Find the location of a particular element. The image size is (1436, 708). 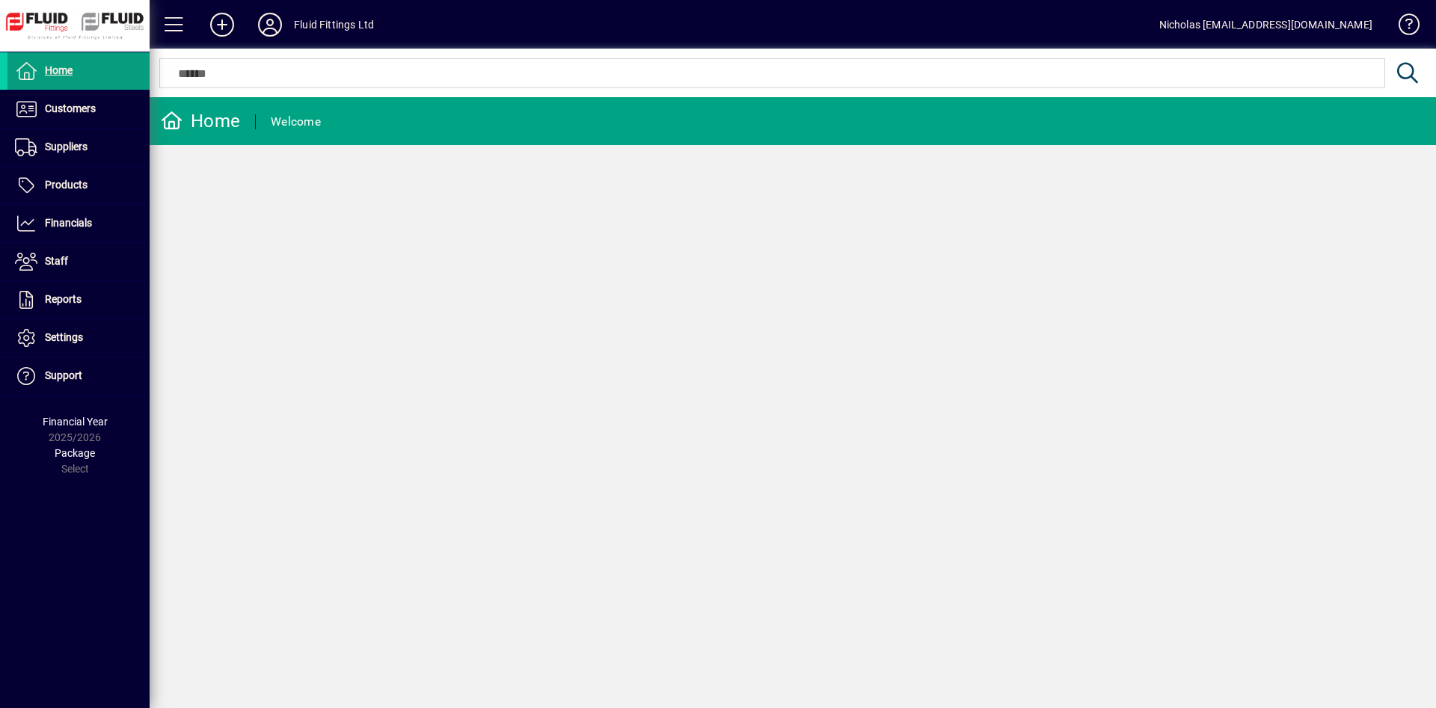

span: Financials is located at coordinates (68, 223).